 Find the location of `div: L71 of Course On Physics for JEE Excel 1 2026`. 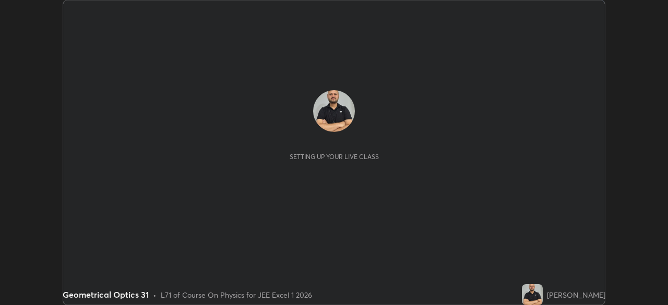

div: L71 of Course On Physics for JEE Excel 1 2026 is located at coordinates (236, 295).